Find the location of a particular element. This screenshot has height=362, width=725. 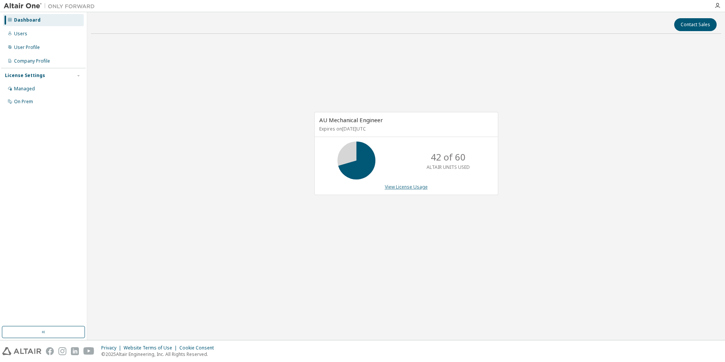

img: Altair One is located at coordinates (51, 6).